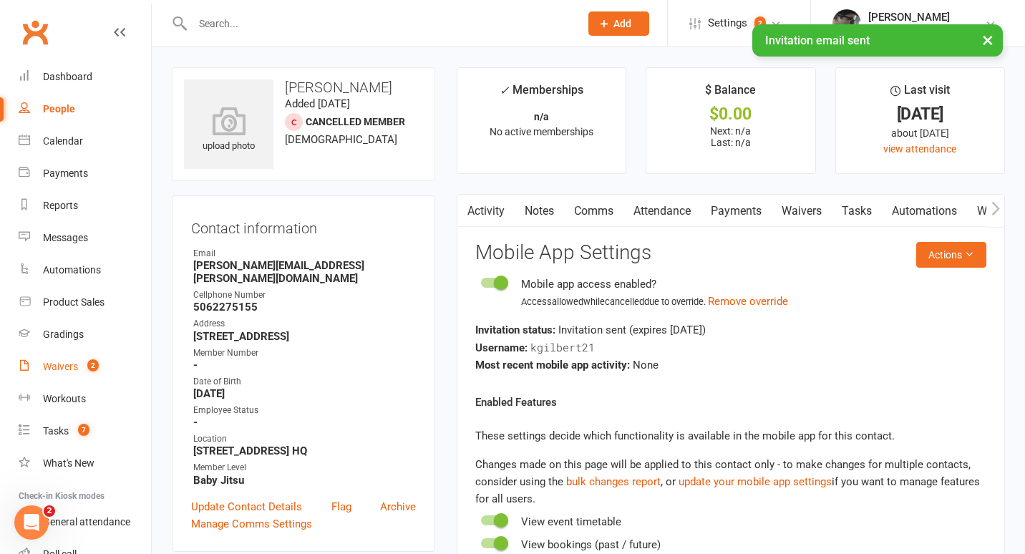 The width and height of the screenshot is (1025, 554). What do you see at coordinates (59, 109) in the screenshot?
I see `div: People` at bounding box center [59, 109].